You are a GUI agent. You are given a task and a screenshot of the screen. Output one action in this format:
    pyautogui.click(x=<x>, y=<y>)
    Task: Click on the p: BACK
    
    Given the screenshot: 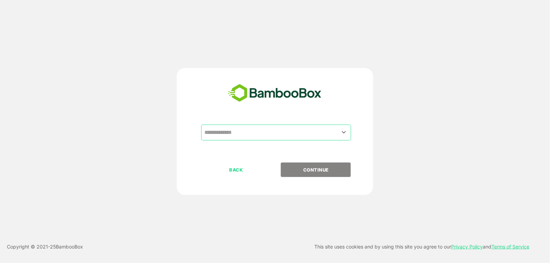 What is the action you would take?
    pyautogui.click(x=237, y=170)
    